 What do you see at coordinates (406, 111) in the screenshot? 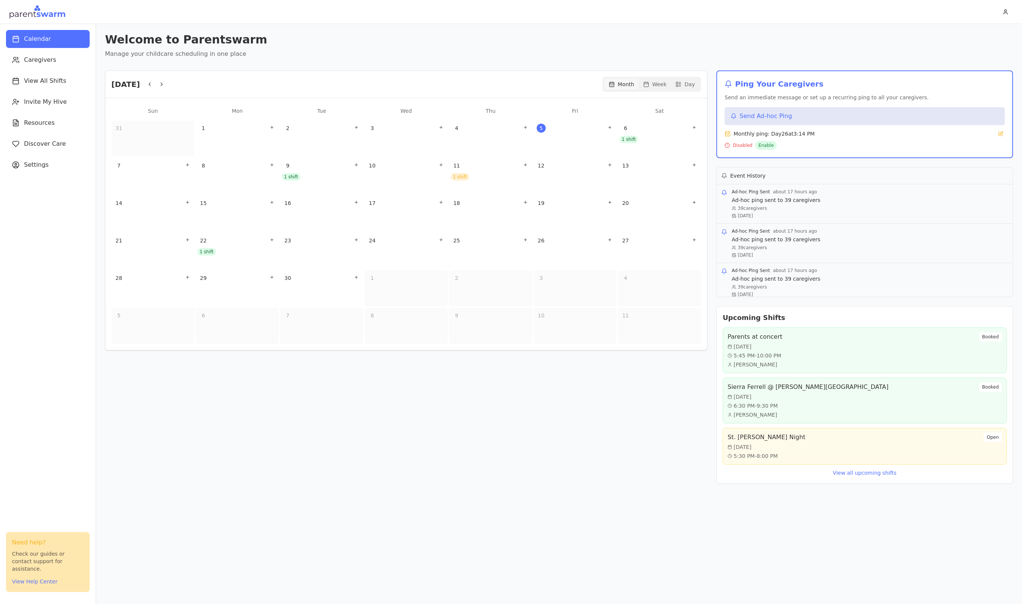
I see `div: Wed` at bounding box center [406, 111].